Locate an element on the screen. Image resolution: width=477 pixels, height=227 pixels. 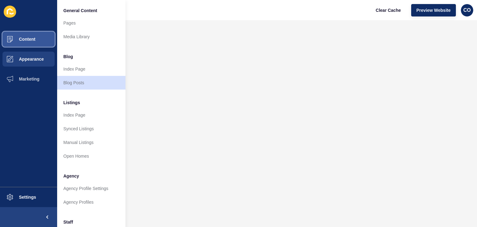
button: Clear Cache is located at coordinates (388, 10).